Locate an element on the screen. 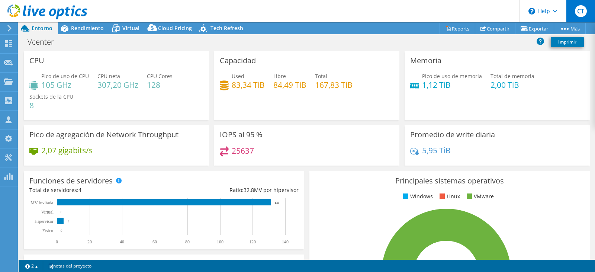 The image size is (595, 272). text: 131 is located at coordinates (277, 203).